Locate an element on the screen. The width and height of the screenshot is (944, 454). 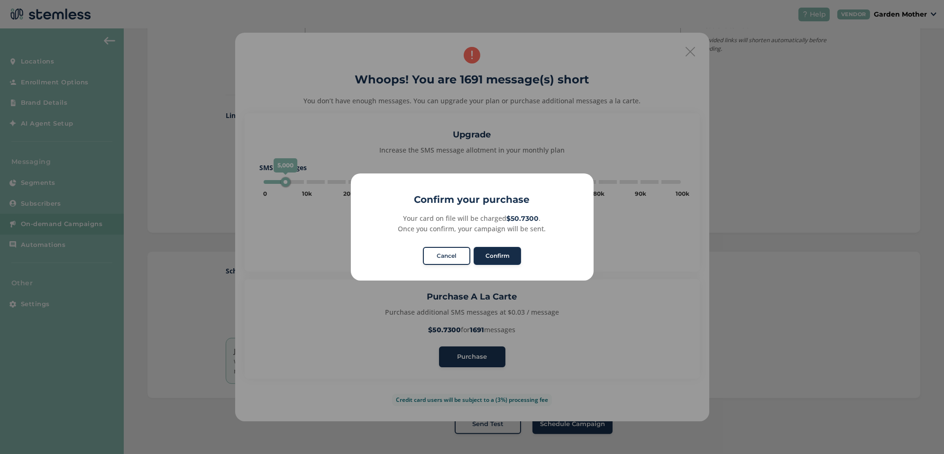
button: Confirm is located at coordinates (497, 256).